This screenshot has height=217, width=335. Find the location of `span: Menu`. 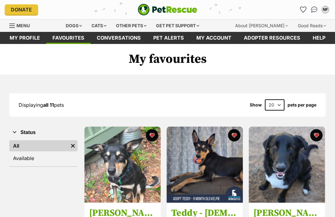

span: Menu is located at coordinates (23, 25).